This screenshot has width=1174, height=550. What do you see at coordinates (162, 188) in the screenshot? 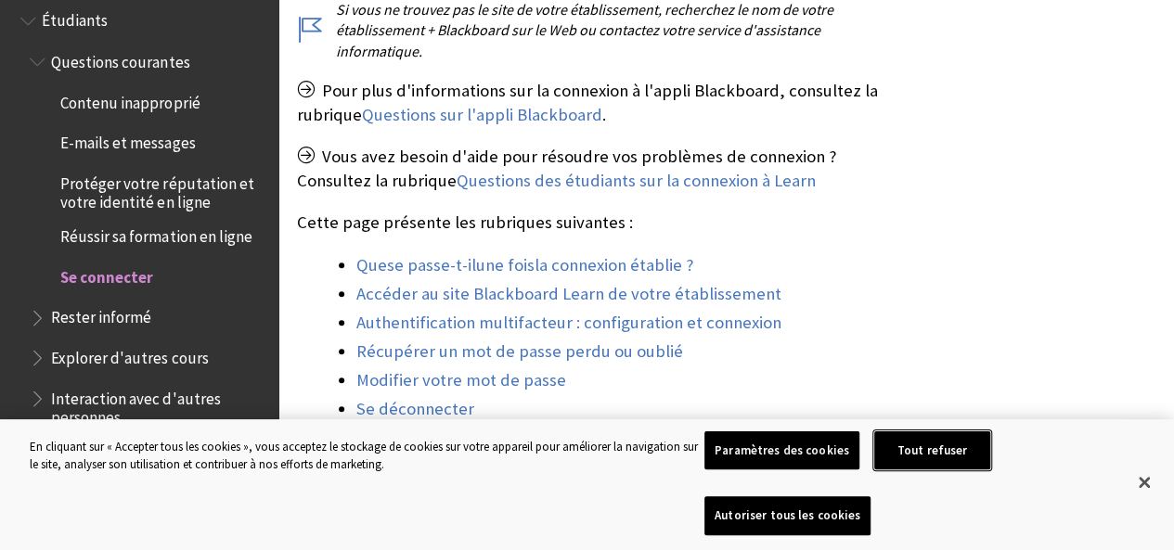
I see `span: Protéger votre réputation et votre identité en ligne` at bounding box center [162, 188].